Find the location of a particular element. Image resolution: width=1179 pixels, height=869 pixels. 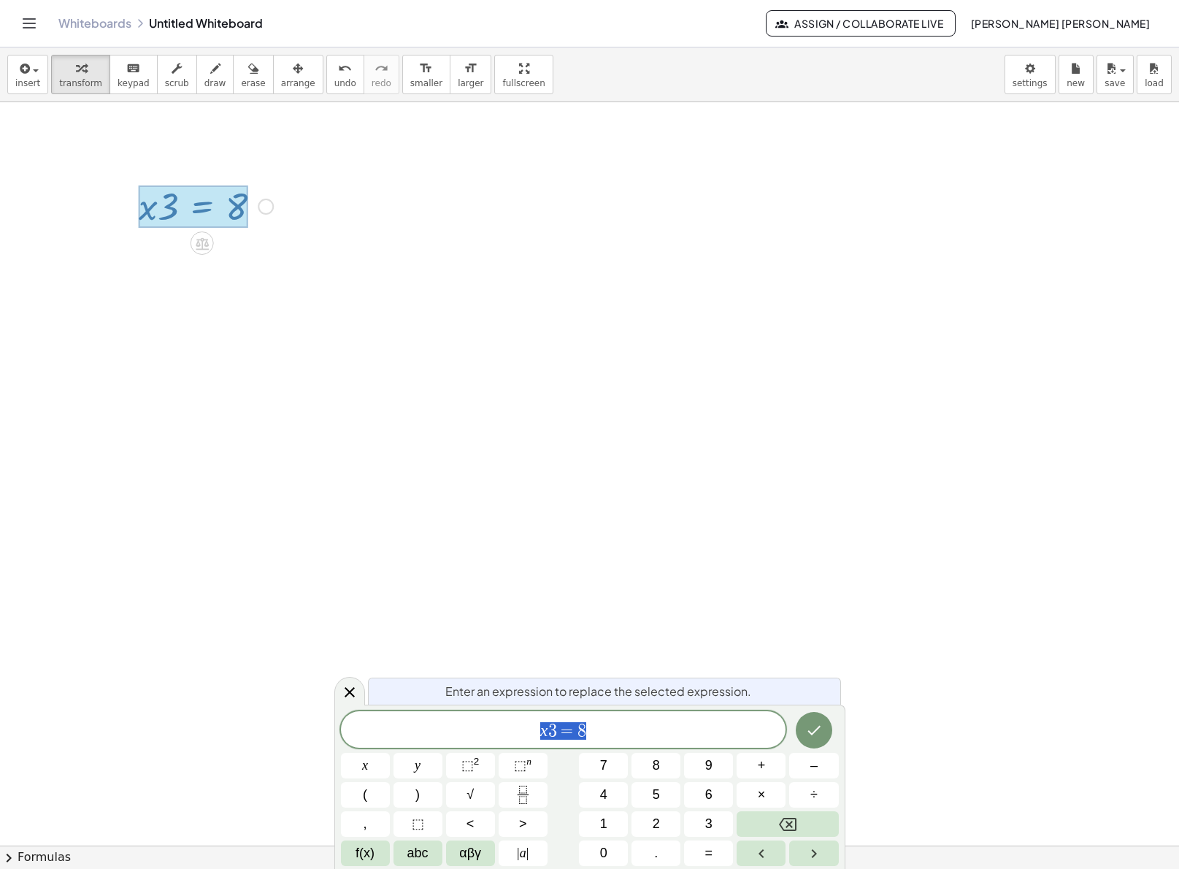

span: 9 is located at coordinates (709, 765).